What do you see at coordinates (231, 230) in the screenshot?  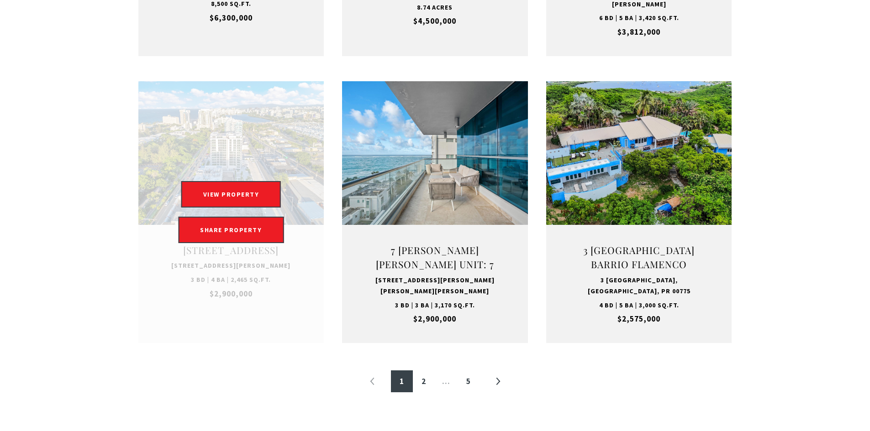 I see `a: SHARE PROPERTY` at bounding box center [231, 230].